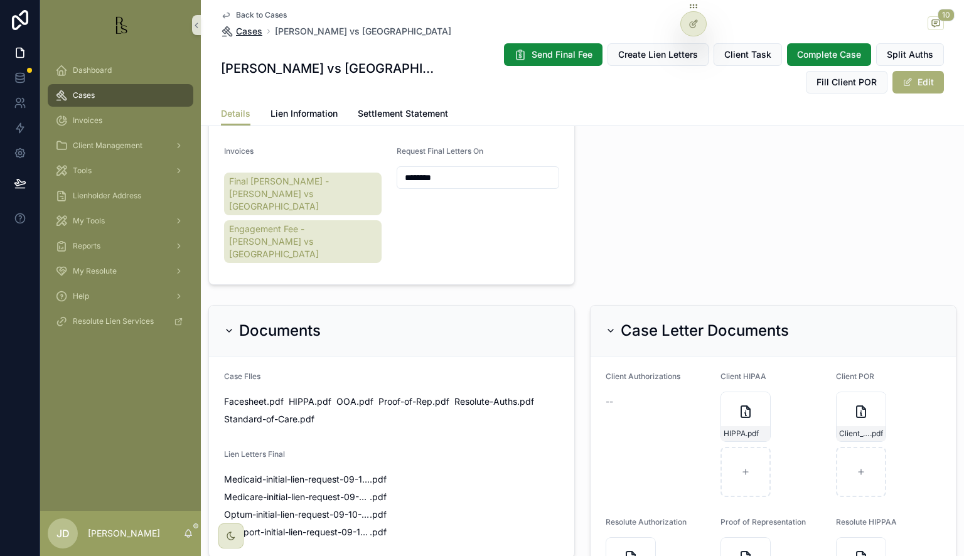 The image size is (964, 556). What do you see at coordinates (95, 271) in the screenshot?
I see `span: My Resolute` at bounding box center [95, 271].